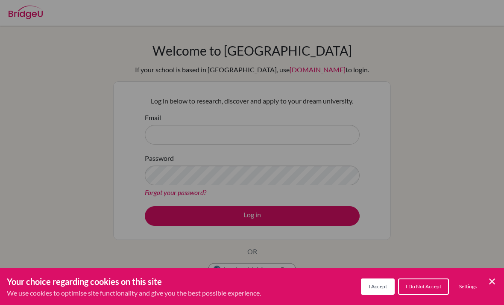  What do you see at coordinates (378, 286) in the screenshot?
I see `span: I Accept` at bounding box center [378, 286].